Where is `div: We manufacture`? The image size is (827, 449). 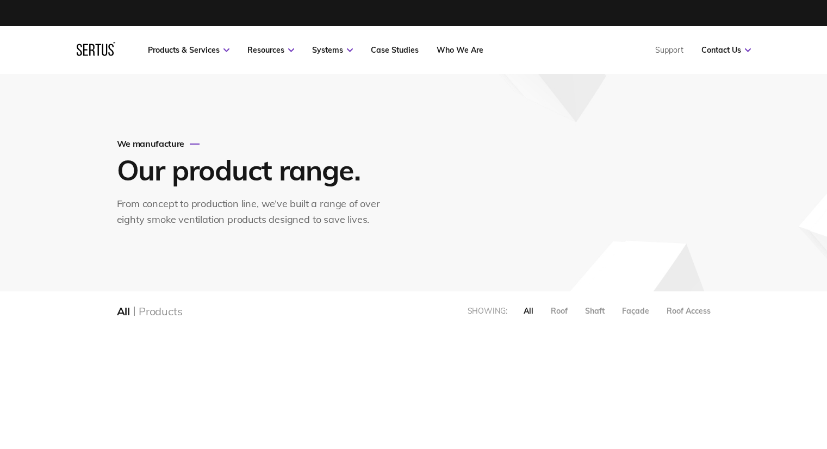 div: We manufacture is located at coordinates (254, 143).